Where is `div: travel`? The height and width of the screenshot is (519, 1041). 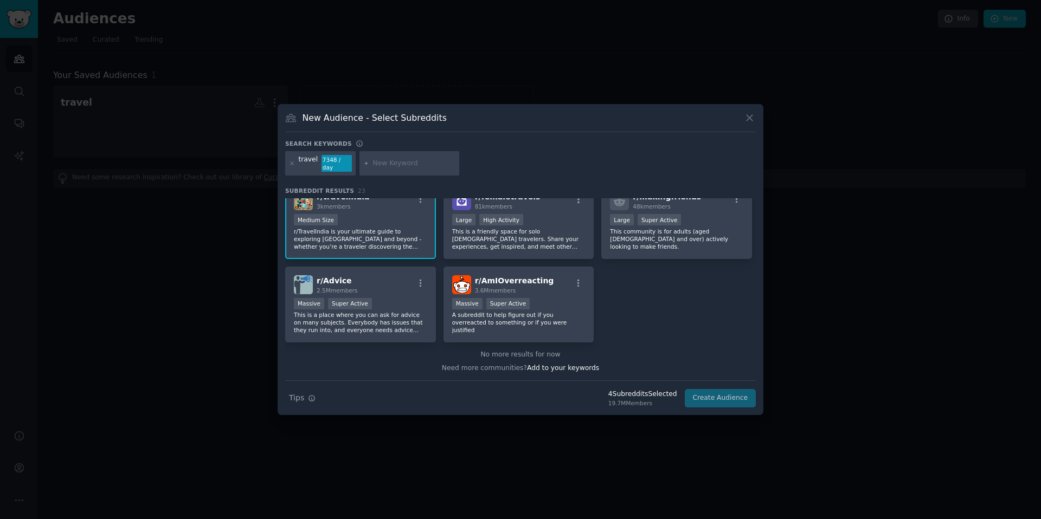
div: travel is located at coordinates (308, 164).